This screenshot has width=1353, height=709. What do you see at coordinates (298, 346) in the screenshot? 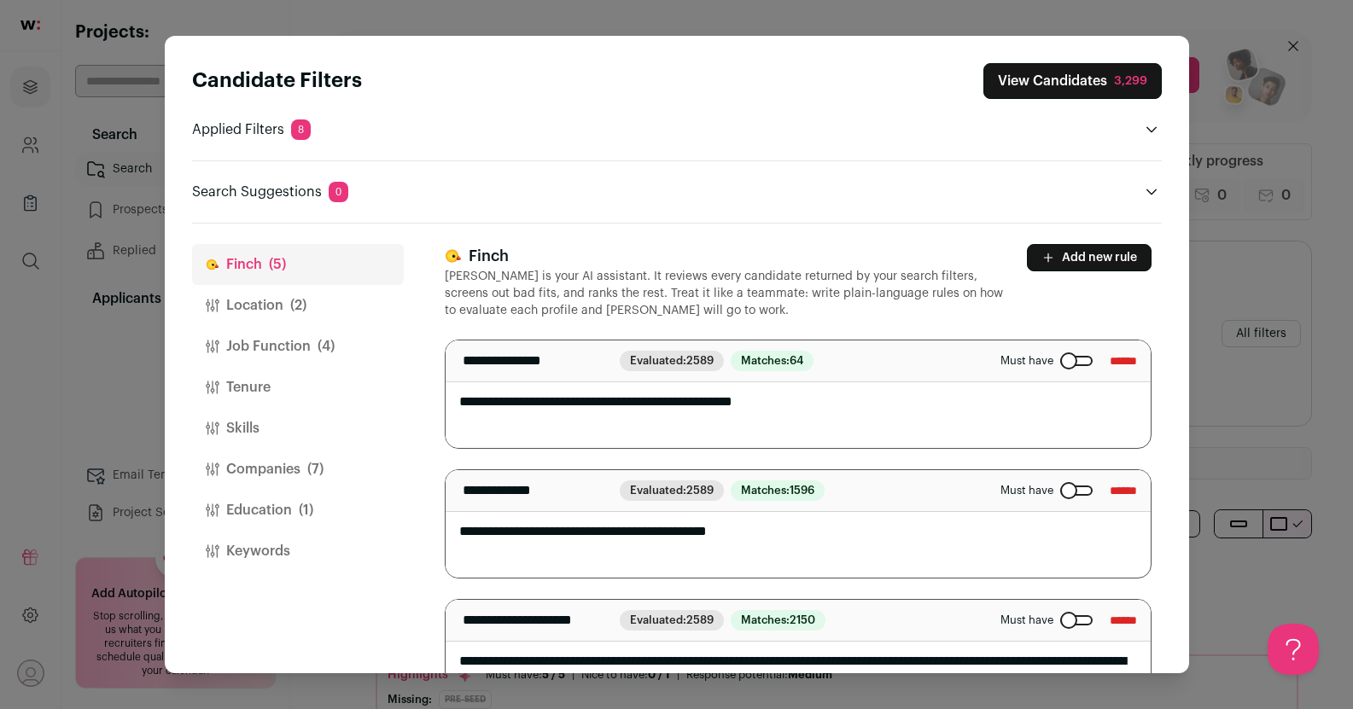
I see `button: Job Function(4)` at bounding box center [298, 346].